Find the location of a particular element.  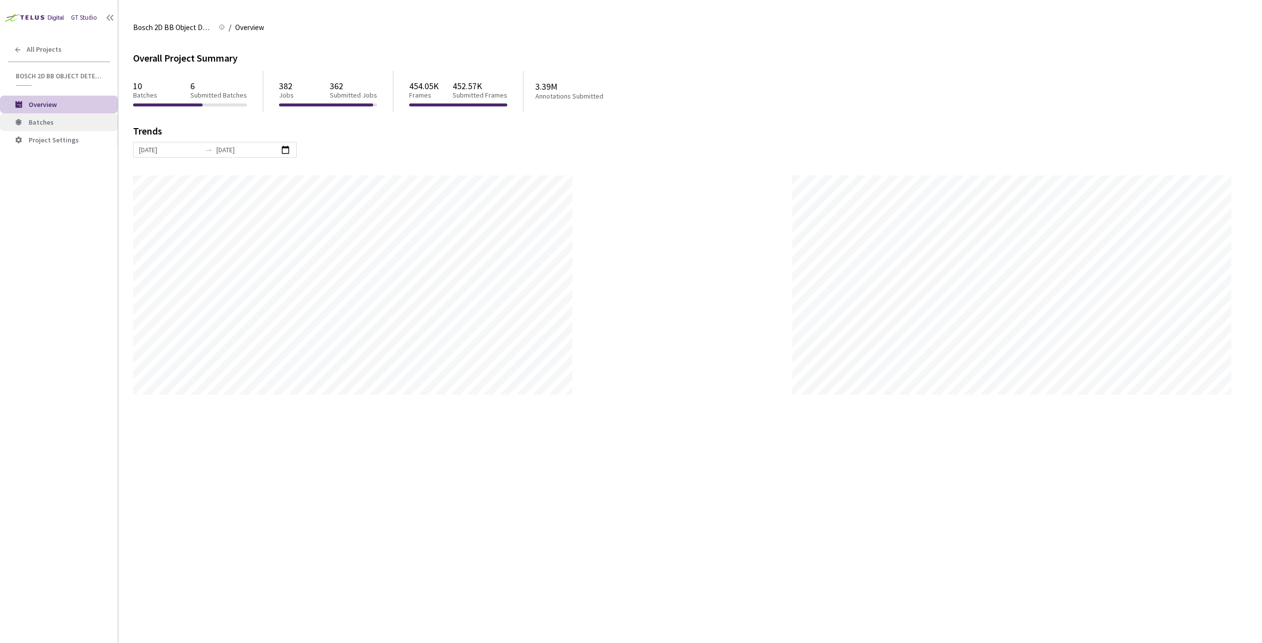

p: 6 is located at coordinates (218, 86).